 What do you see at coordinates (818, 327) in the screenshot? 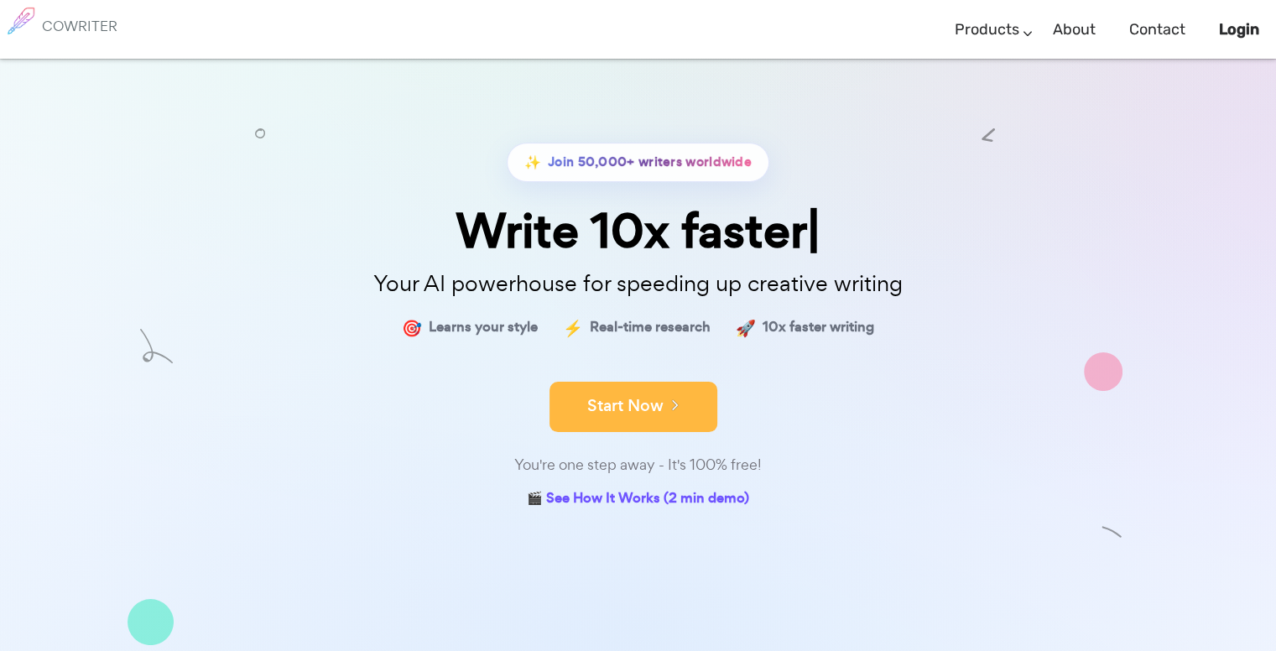
I see `span: 10x faster writing` at bounding box center [818, 327].